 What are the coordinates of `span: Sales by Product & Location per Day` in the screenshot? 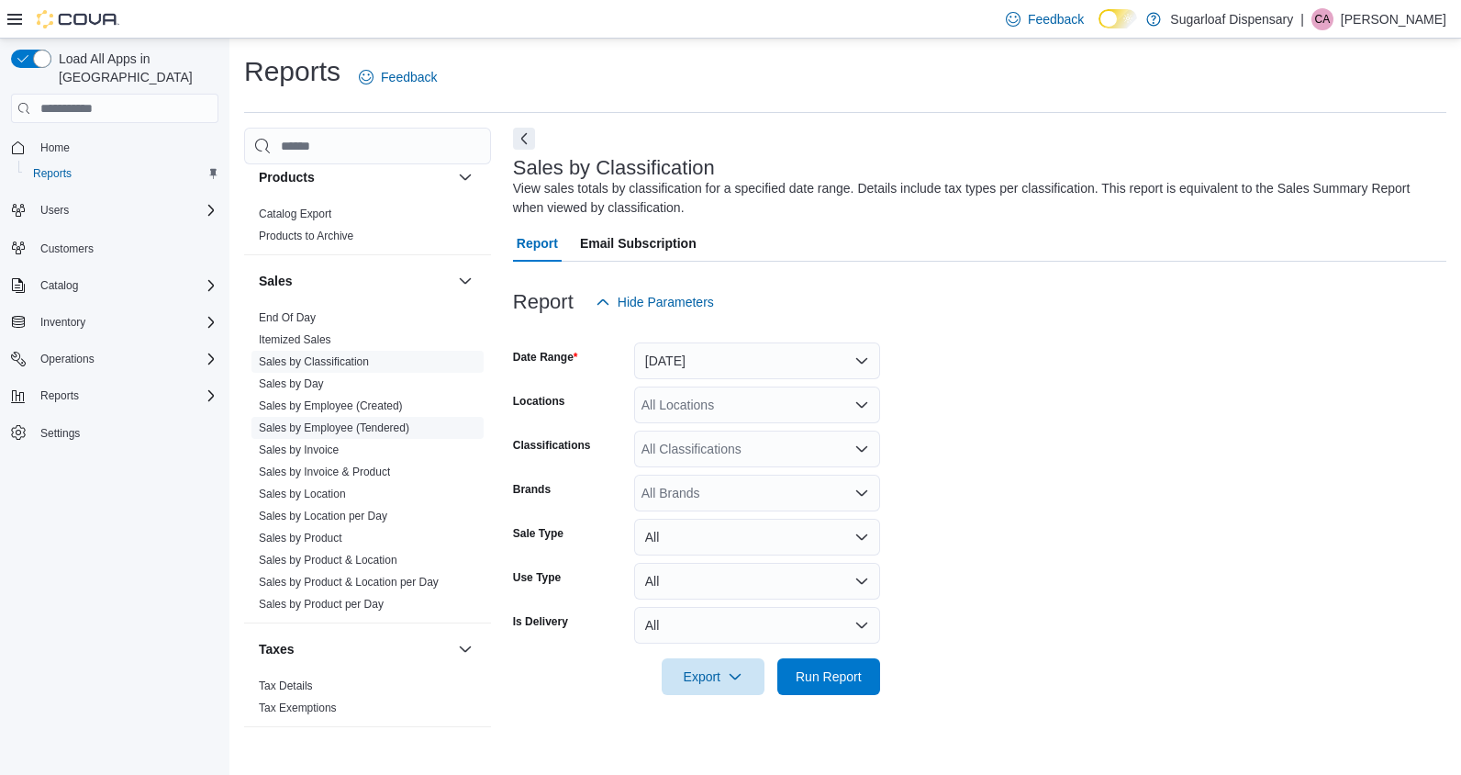 It's located at (349, 582).